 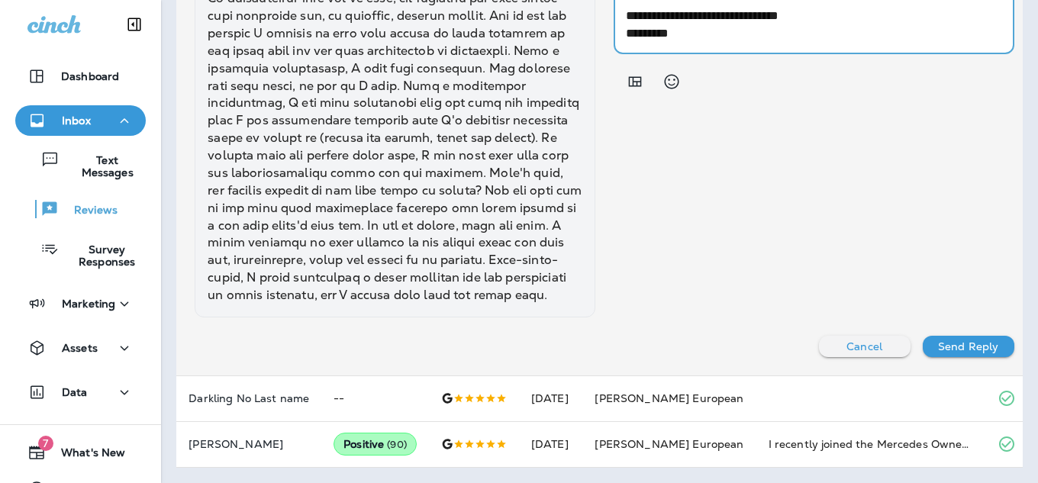 What do you see at coordinates (79, 348) in the screenshot?
I see `p: Assets` at bounding box center [79, 348].